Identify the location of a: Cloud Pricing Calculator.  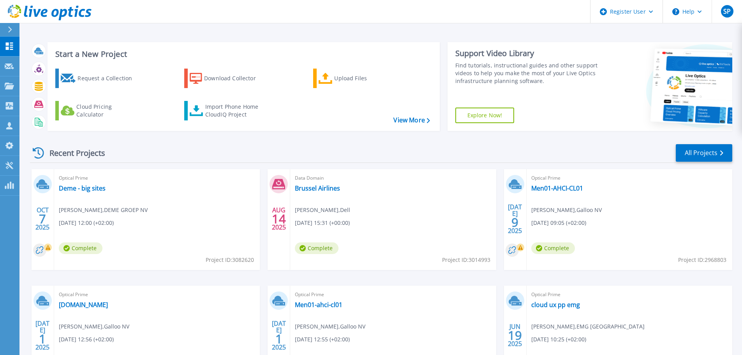
(99, 111).